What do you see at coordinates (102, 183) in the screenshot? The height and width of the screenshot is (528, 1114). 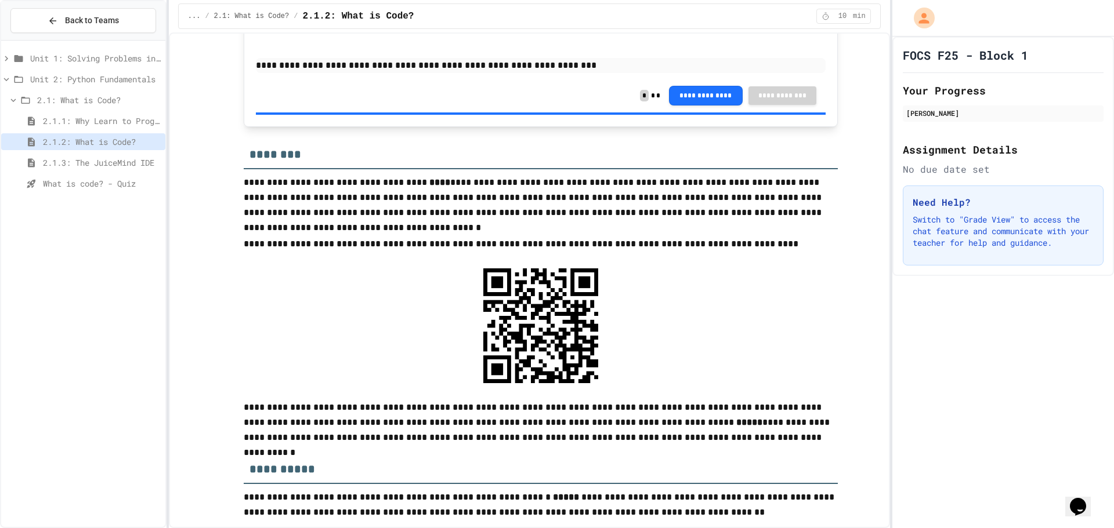 I see `span: What is code? - Quiz` at bounding box center [102, 183].